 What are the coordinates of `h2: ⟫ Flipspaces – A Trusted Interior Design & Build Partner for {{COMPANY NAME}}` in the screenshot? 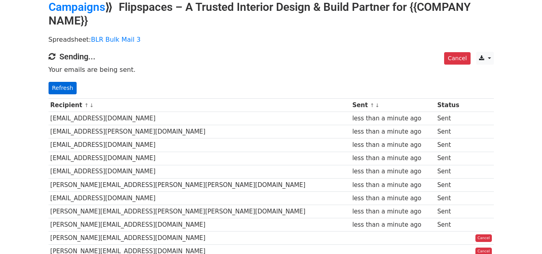 It's located at (271, 14).